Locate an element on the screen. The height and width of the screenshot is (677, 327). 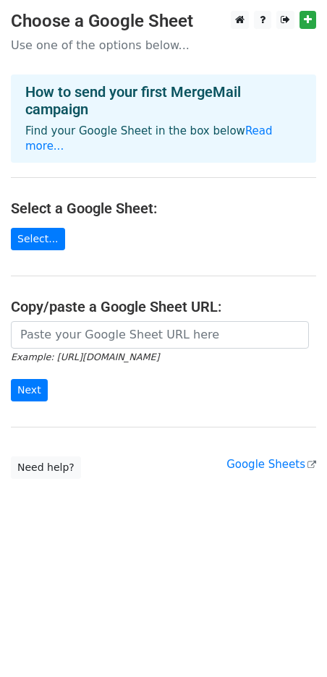
a: Select... is located at coordinates (38, 239).